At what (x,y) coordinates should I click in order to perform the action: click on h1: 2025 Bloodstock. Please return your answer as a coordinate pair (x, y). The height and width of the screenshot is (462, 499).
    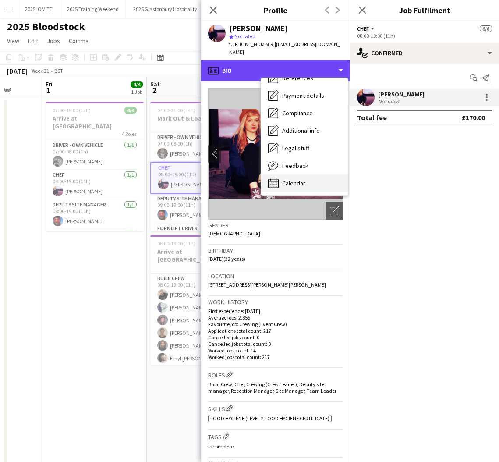
    Looking at the image, I should click on (46, 27).